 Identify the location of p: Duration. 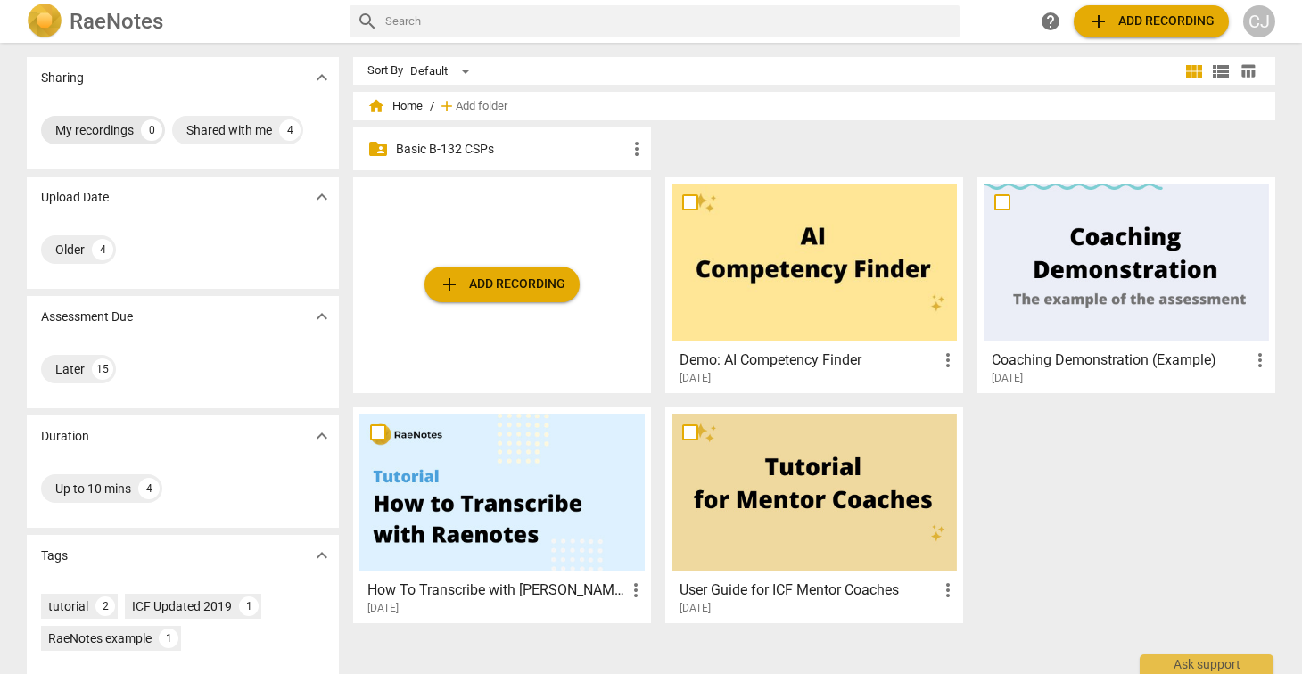
(65, 436).